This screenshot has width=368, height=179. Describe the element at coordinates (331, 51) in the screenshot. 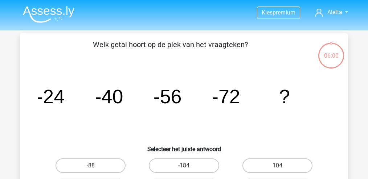

I see `div: 06:00` at that location.